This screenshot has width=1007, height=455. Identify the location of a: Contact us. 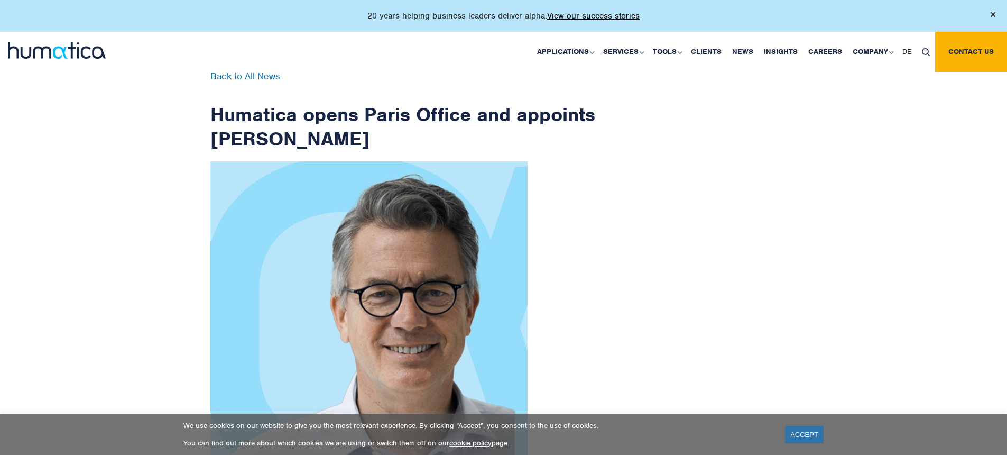
(971, 52).